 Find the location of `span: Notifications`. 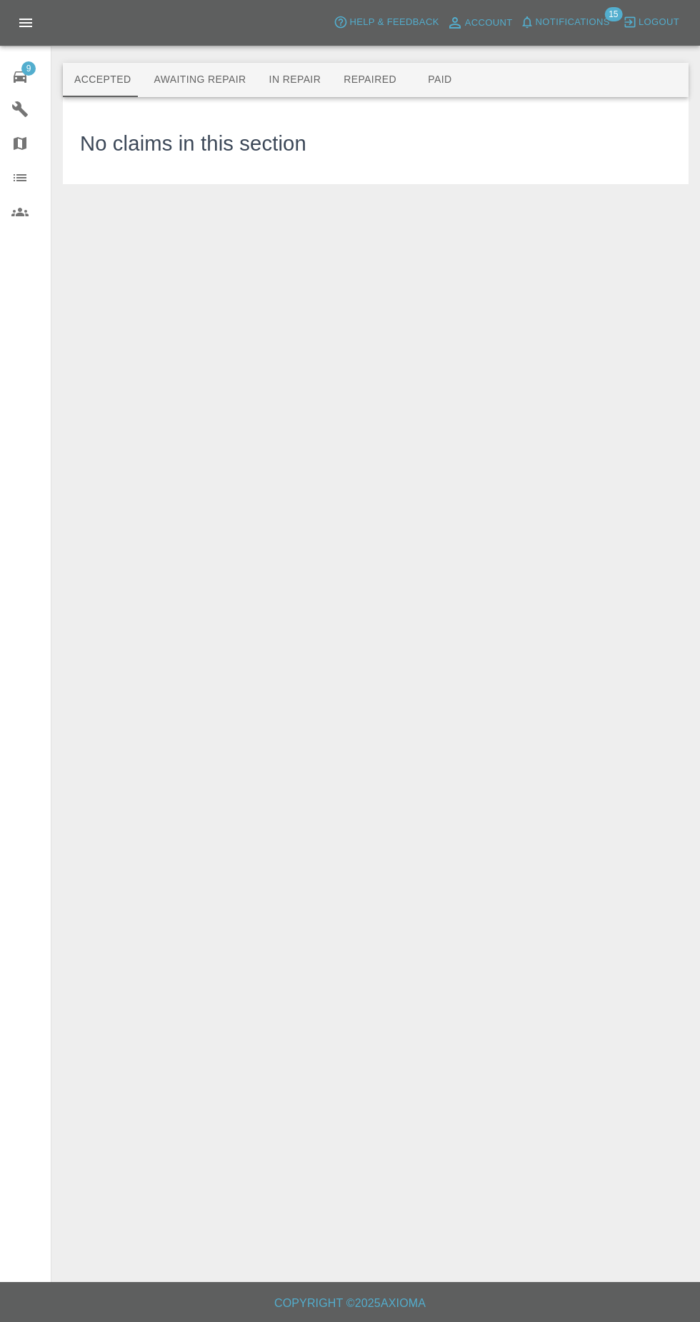

span: Notifications is located at coordinates (573, 22).